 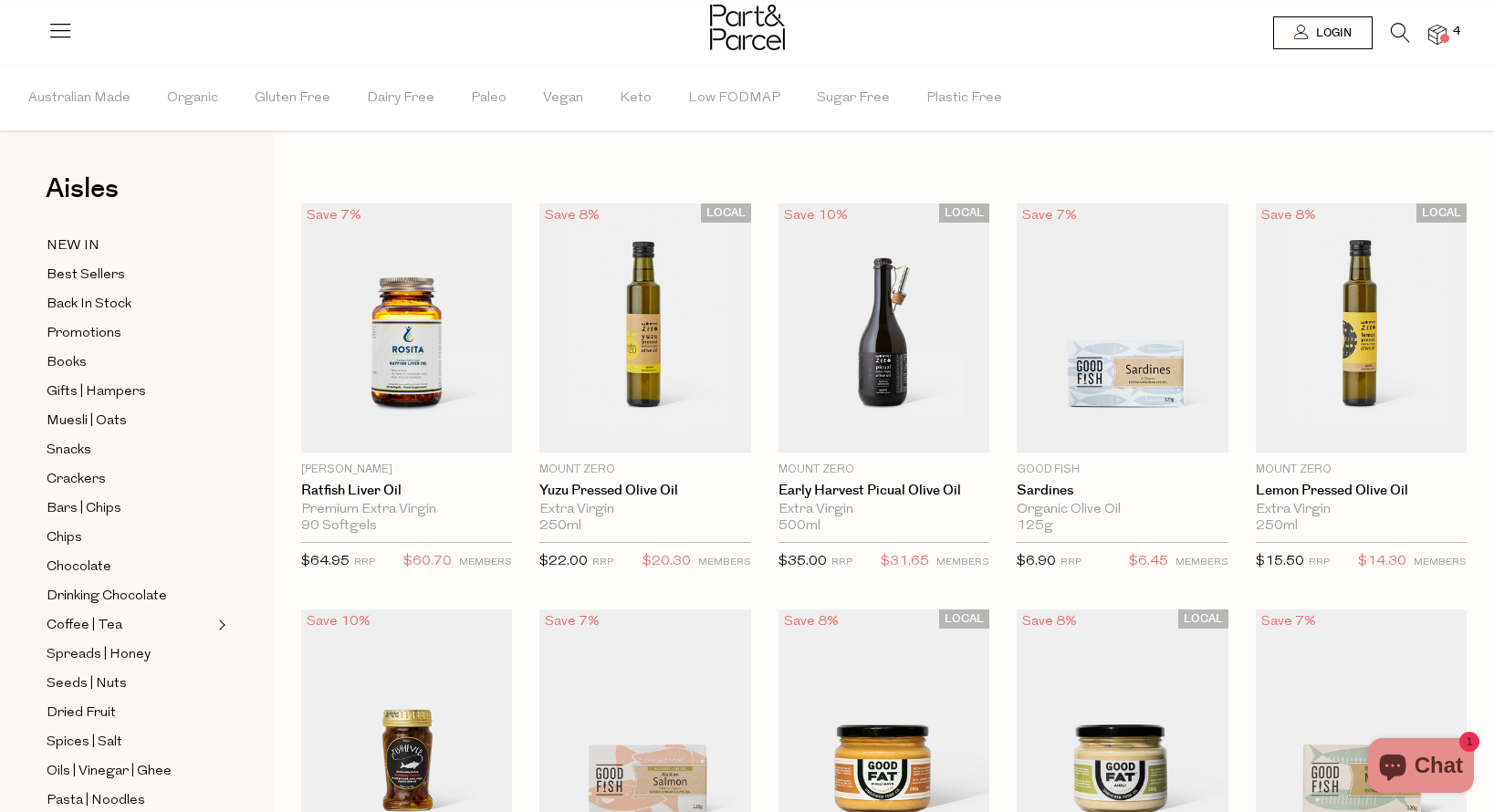 I want to click on span: 4, so click(x=1457, y=32).